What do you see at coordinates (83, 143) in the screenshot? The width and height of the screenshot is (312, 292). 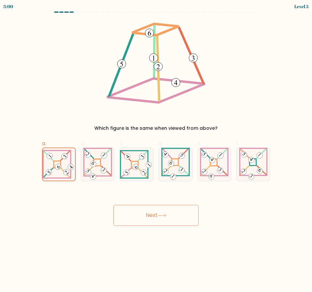 I see `span: b.` at bounding box center [83, 143].